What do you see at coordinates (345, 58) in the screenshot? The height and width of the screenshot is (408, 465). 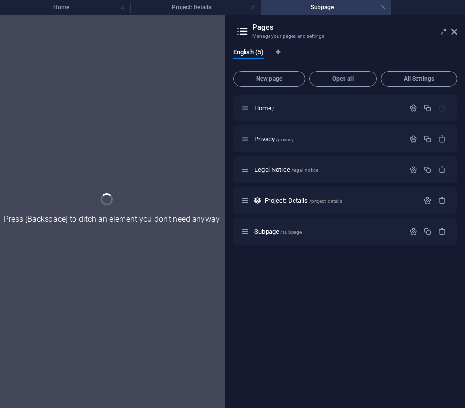 I see `div: Language Tabs` at bounding box center [345, 58].